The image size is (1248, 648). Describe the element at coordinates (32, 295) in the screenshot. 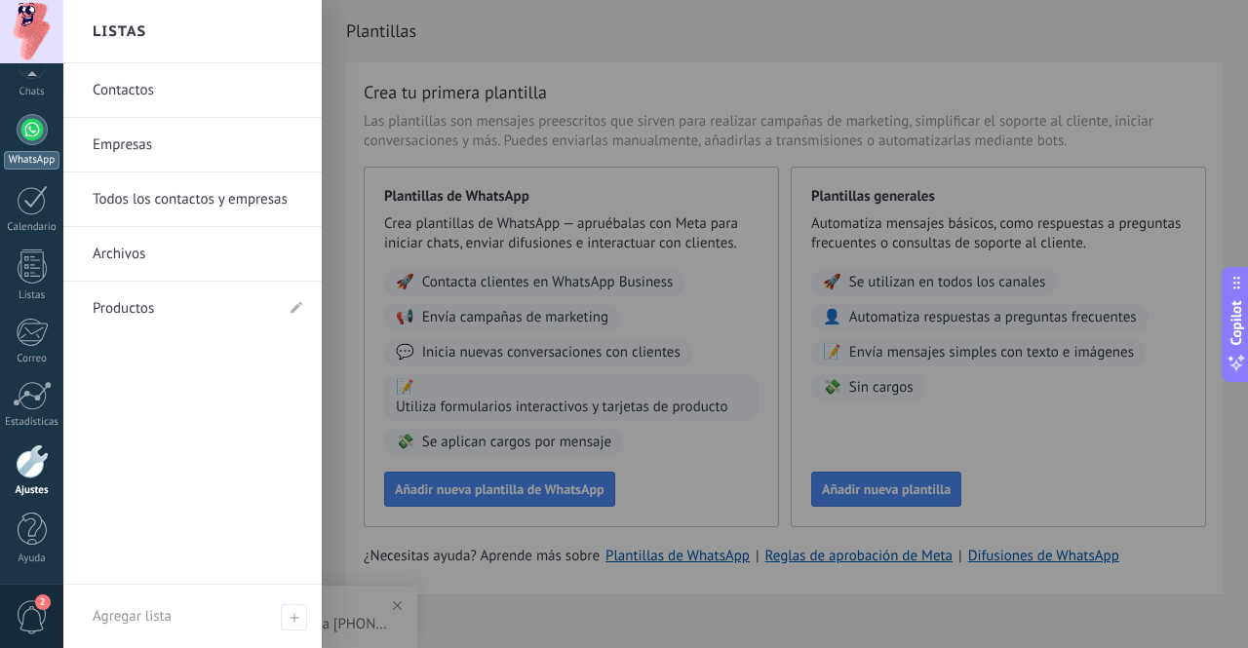

I see `div: Listas` at that location.